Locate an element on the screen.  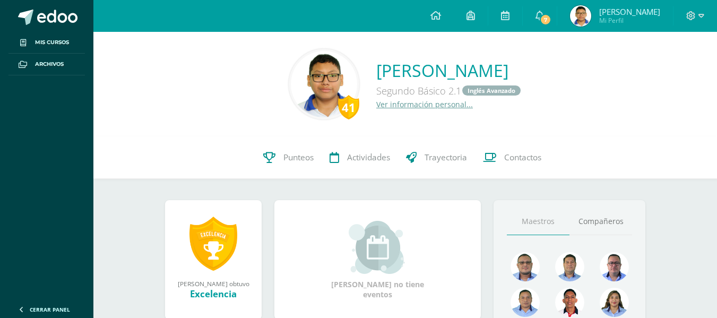
div: Segundo Básico 2.1 is located at coordinates (449, 90).